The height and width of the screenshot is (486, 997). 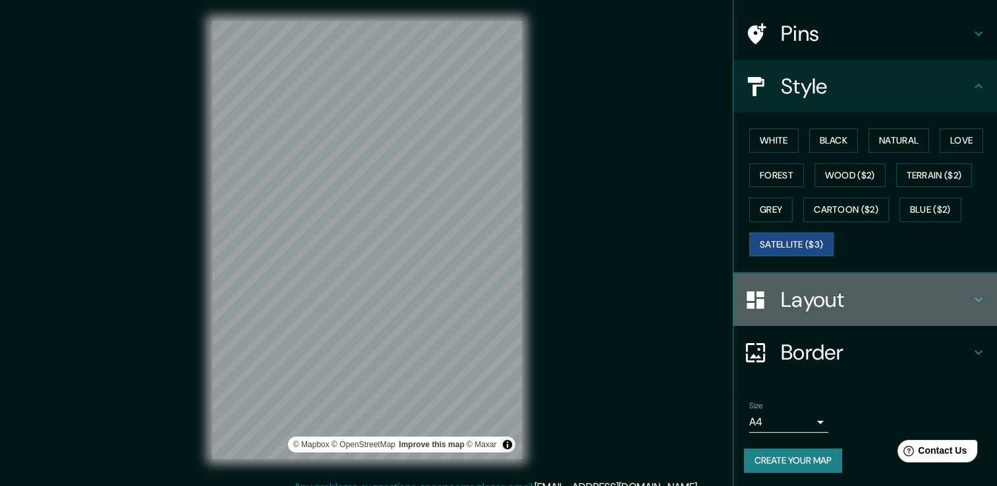 I want to click on span: Contact Us, so click(x=63, y=16).